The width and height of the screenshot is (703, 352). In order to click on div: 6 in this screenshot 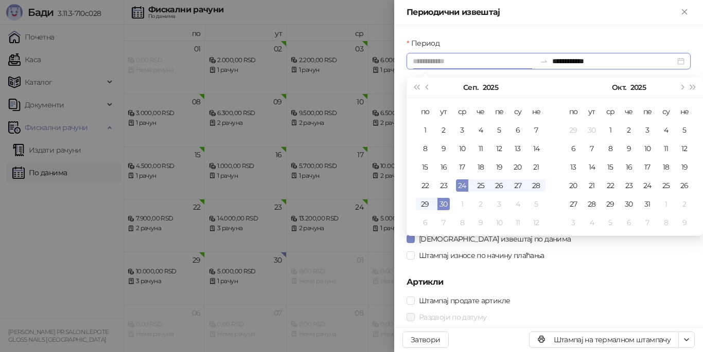, I will do `click(573, 149)`.